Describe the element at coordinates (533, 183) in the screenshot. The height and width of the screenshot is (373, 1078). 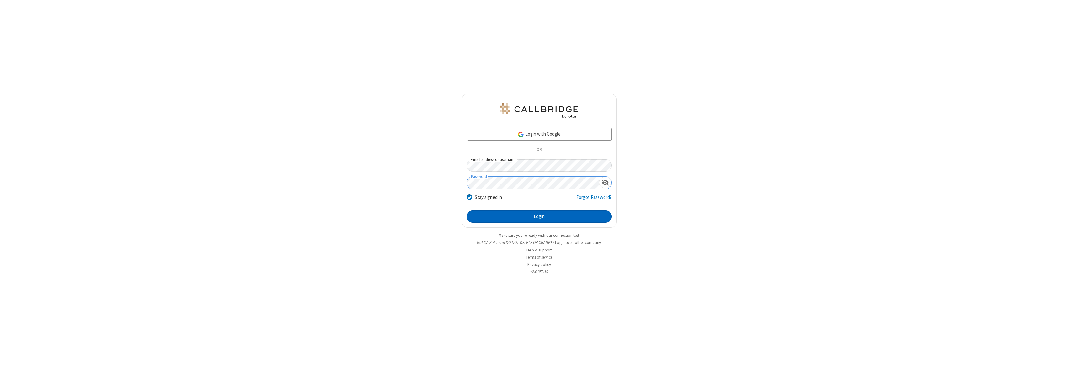
I see `input: Password` at that location.